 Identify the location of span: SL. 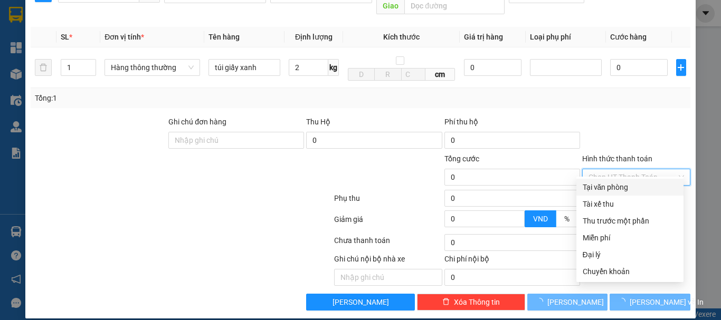
(65, 37).